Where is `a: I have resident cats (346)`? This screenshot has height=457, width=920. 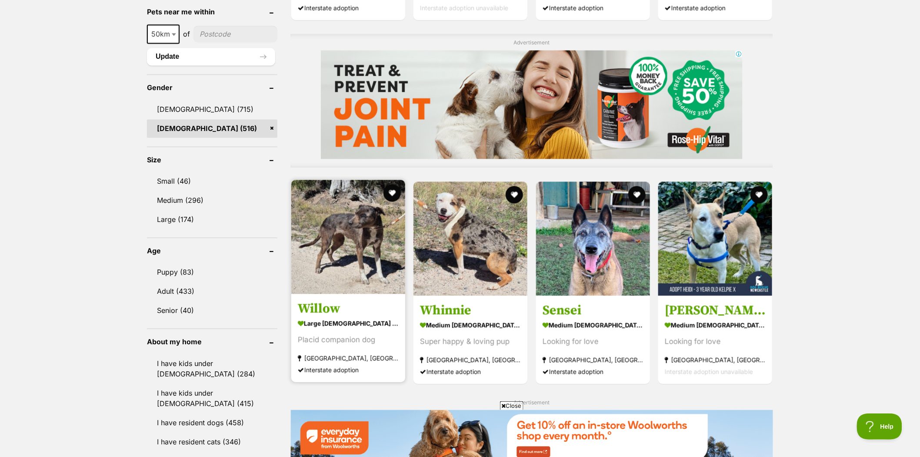
a: I have resident cats (346) is located at coordinates (212, 442).